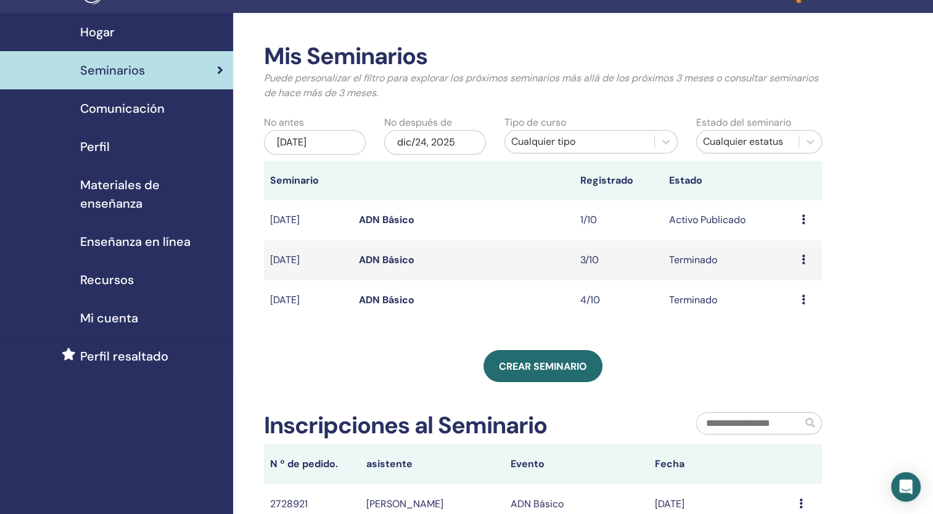 This screenshot has height=514, width=933. I want to click on th: asistente, so click(432, 464).